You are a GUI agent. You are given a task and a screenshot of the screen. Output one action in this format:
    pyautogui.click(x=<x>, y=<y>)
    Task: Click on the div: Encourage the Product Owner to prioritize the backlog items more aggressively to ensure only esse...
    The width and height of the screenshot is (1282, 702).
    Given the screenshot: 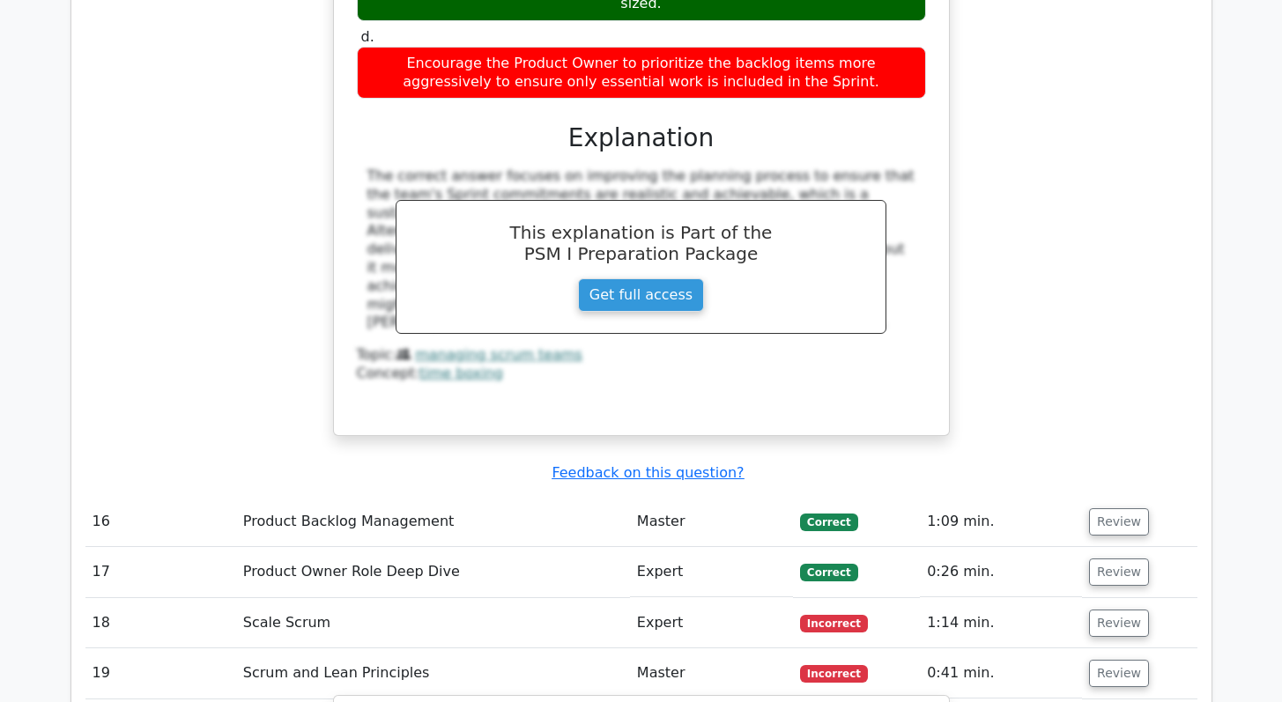 What is the action you would take?
    pyautogui.click(x=642, y=73)
    